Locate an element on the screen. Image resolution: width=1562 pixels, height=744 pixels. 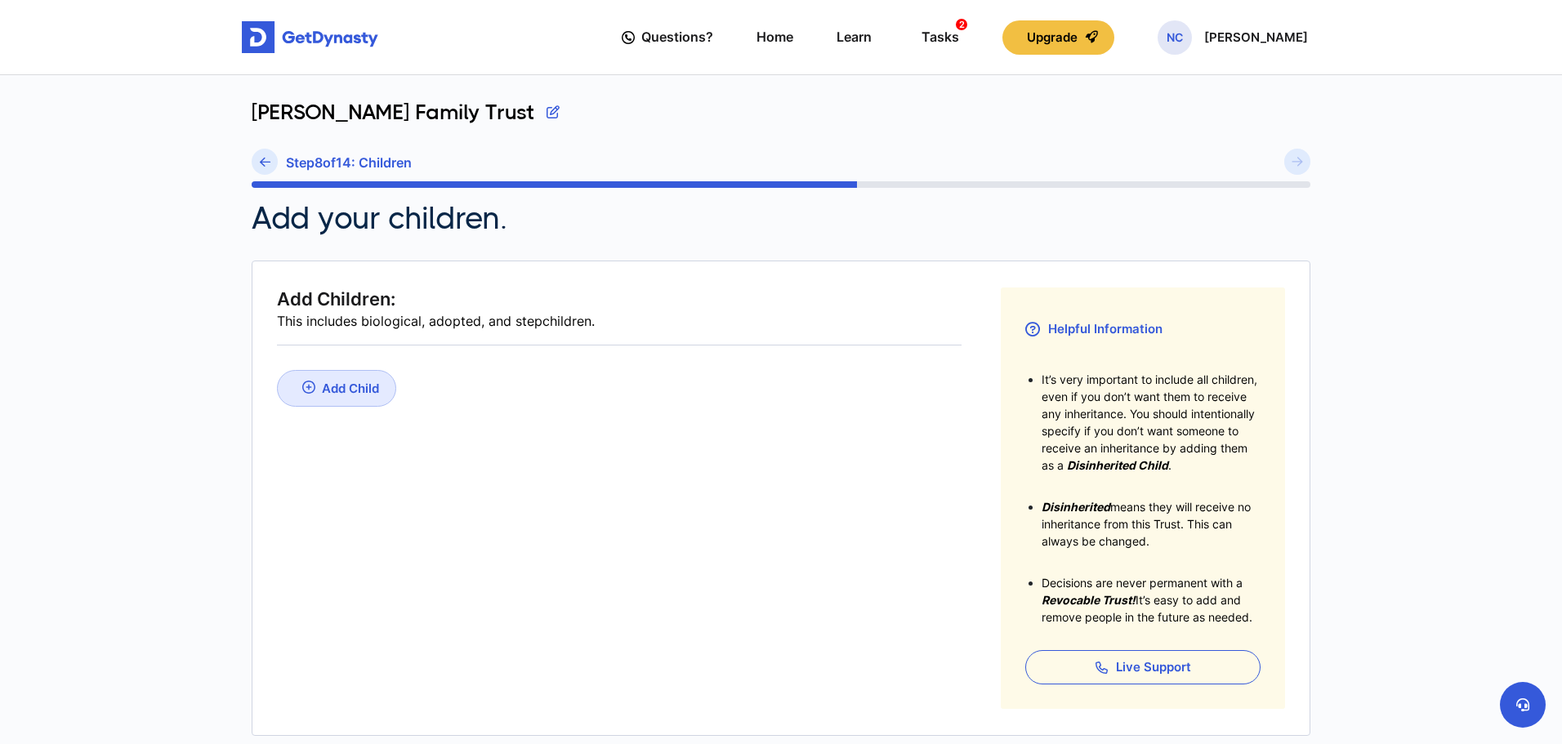
span: NC is located at coordinates (1174, 38).